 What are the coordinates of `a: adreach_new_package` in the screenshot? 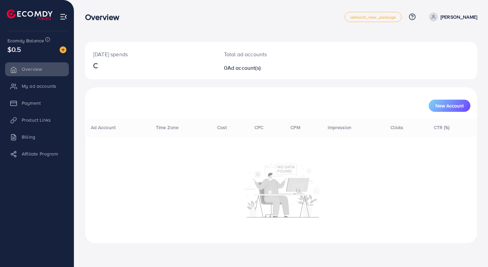 It's located at (373, 17).